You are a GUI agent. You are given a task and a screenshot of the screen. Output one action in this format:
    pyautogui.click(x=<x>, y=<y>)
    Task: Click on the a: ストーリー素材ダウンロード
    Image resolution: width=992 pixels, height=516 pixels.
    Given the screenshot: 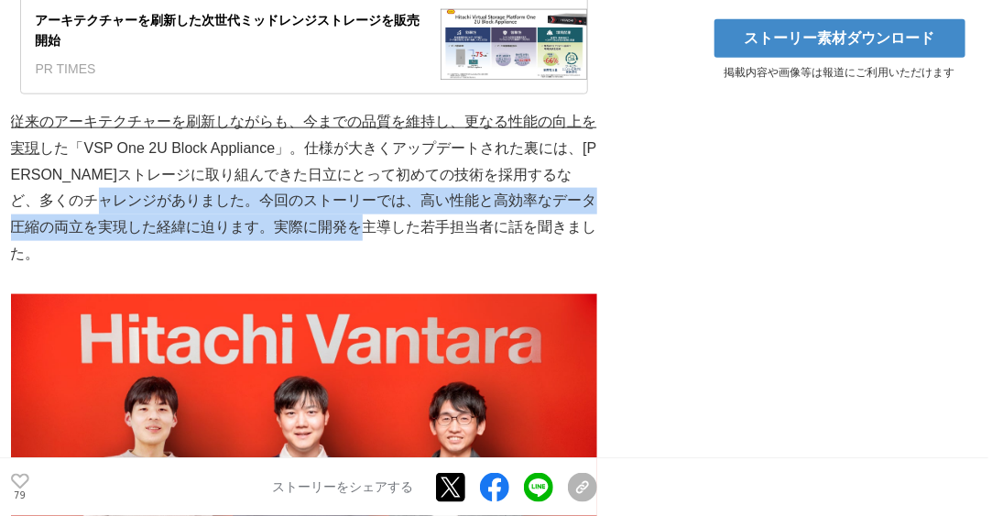 What is the action you would take?
    pyautogui.click(x=840, y=38)
    